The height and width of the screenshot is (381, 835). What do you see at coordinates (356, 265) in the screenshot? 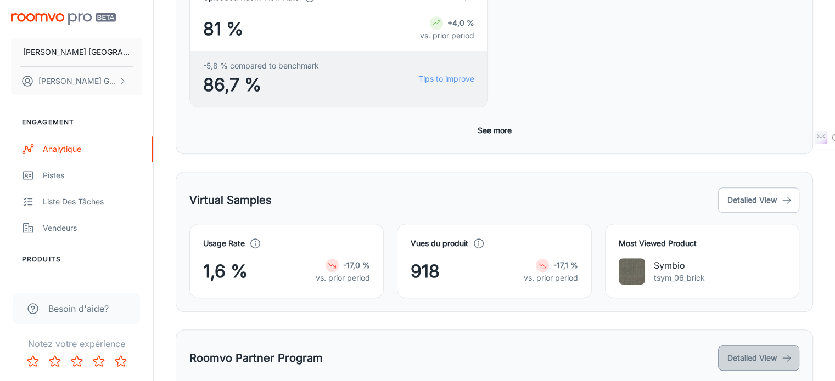
I see `strong: -17,0 %` at bounding box center [356, 265].